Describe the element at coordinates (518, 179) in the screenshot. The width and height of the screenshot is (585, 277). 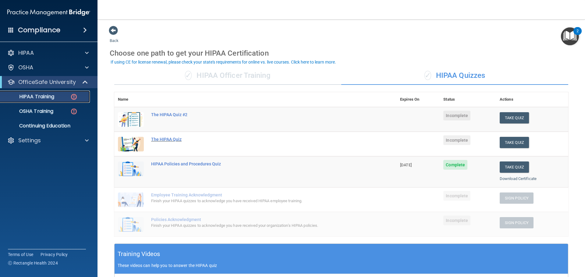
I see `a: Download Certificate` at that location.